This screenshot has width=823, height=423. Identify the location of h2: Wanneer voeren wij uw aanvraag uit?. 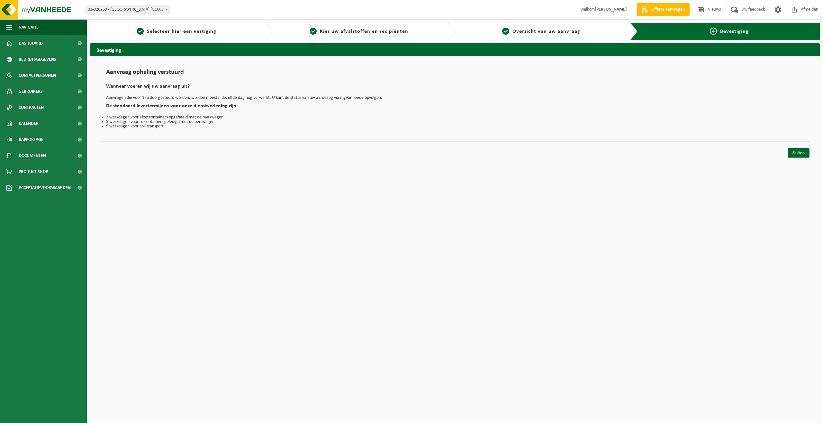
(455, 88).